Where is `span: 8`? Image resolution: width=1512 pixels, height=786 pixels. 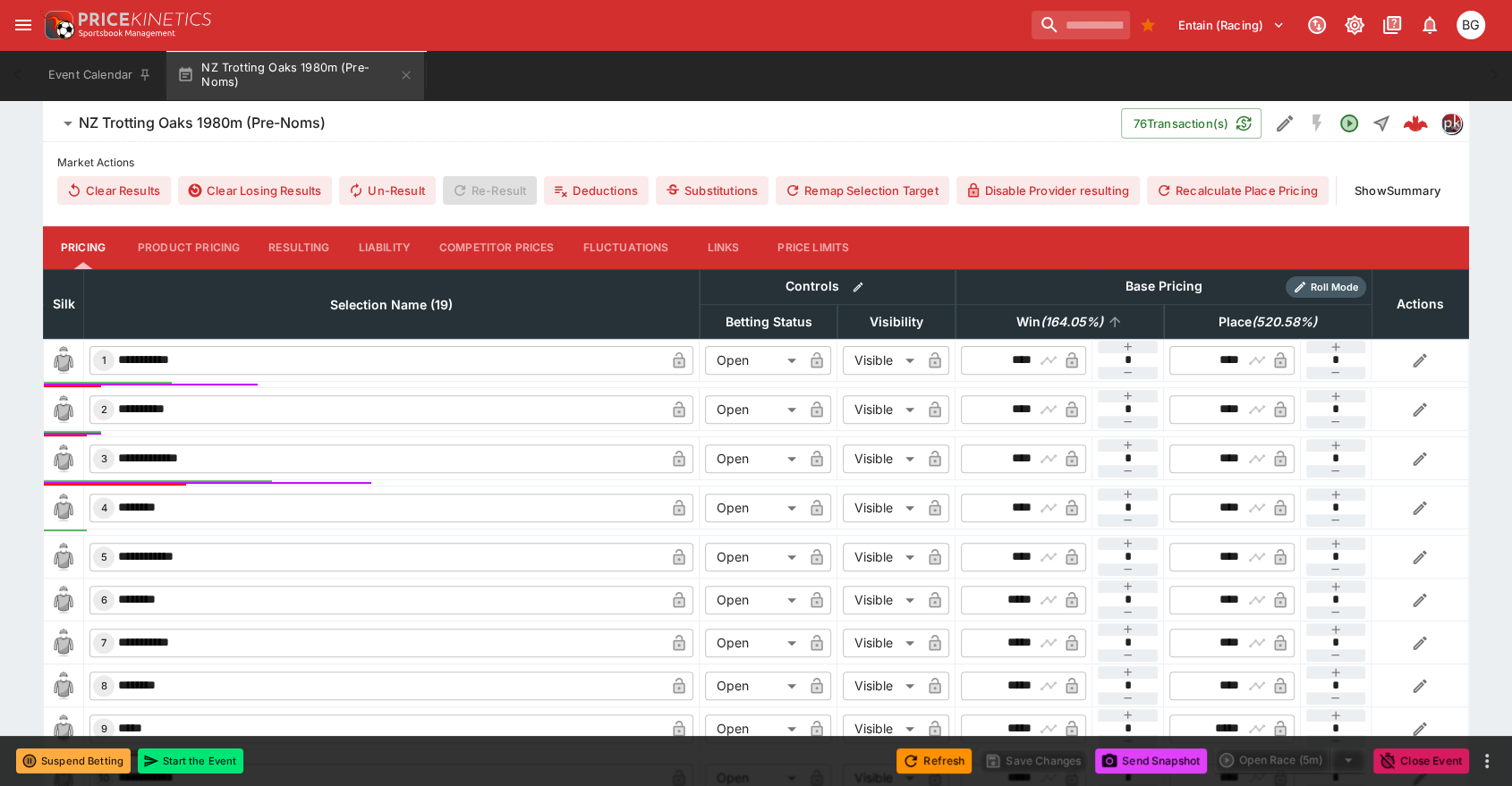 span: 8 is located at coordinates (104, 686).